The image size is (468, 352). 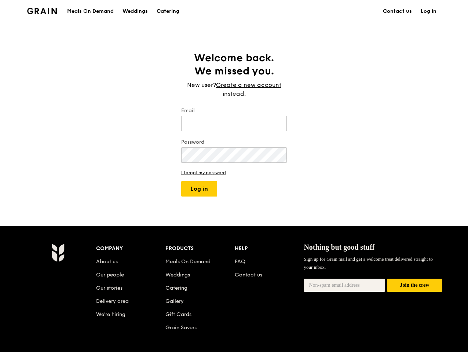 What do you see at coordinates (234, 111) in the screenshot?
I see `label: Email` at bounding box center [234, 111].